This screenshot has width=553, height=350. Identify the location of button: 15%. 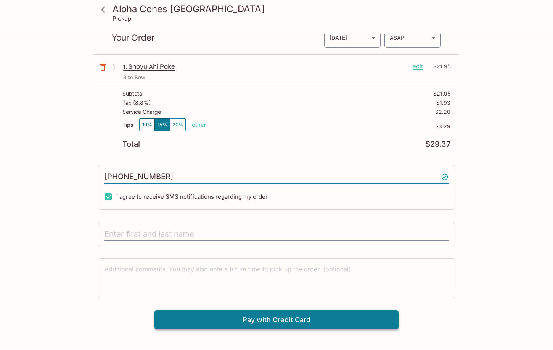
(163, 124).